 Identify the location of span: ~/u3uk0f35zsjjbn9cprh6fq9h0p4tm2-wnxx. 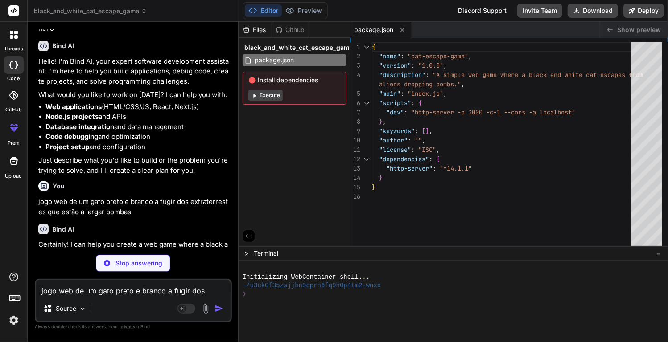
(312, 286).